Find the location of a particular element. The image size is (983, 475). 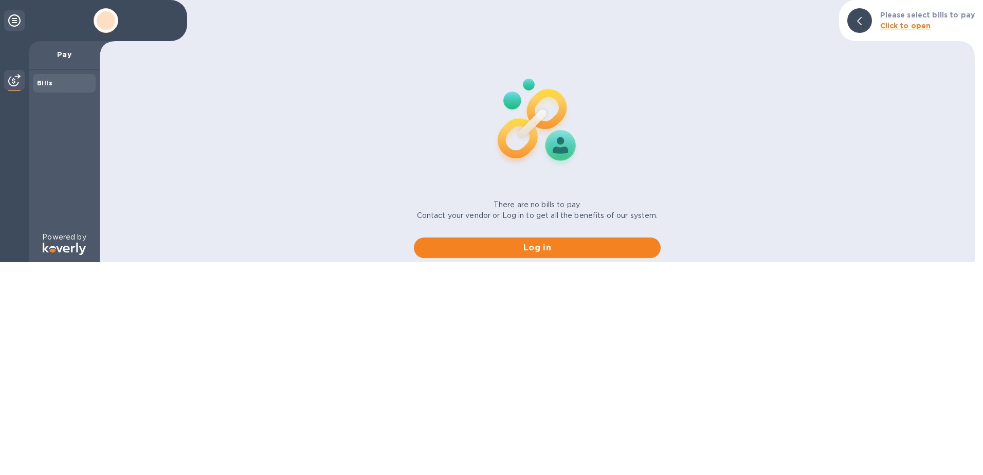

span: Log in is located at coordinates (537, 248).